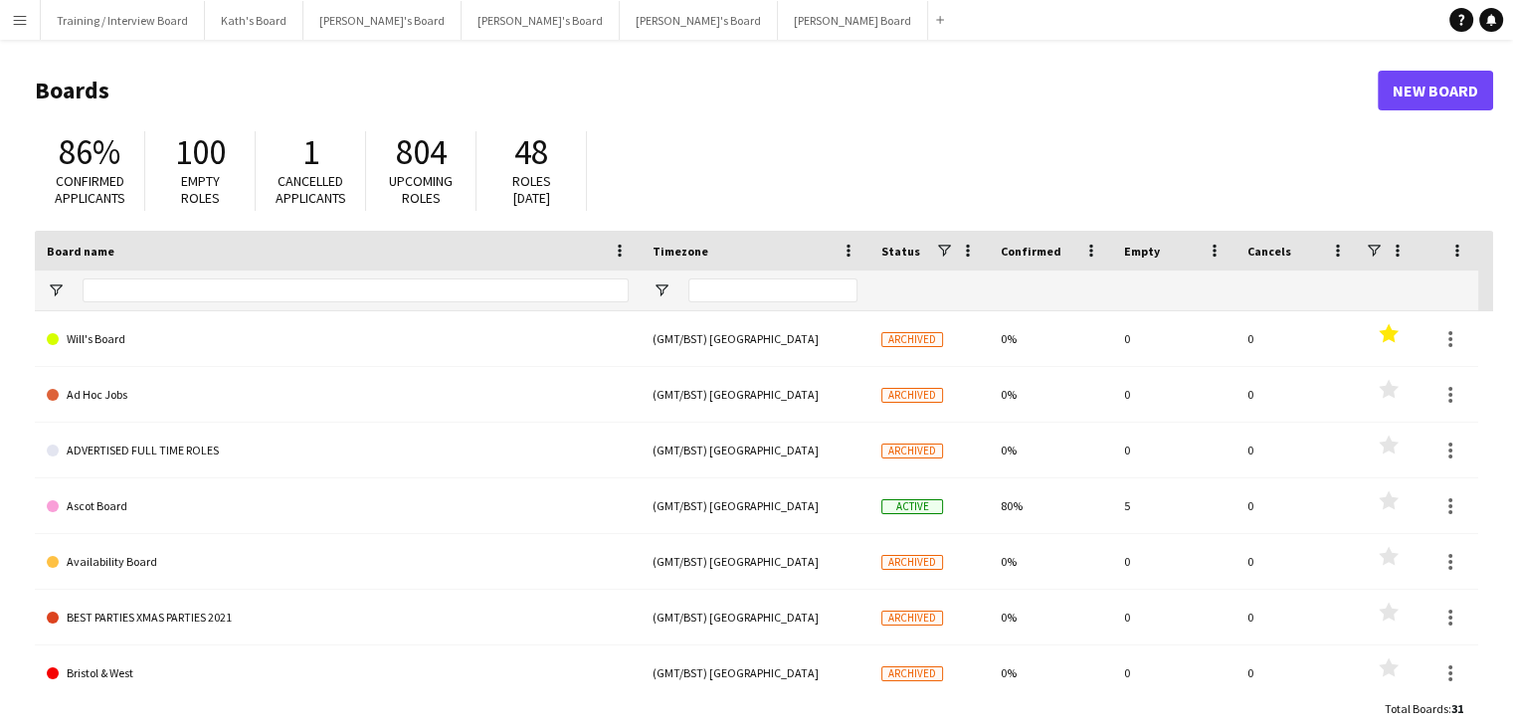 Image resolution: width=1513 pixels, height=726 pixels. I want to click on span: Timezone, so click(680, 251).